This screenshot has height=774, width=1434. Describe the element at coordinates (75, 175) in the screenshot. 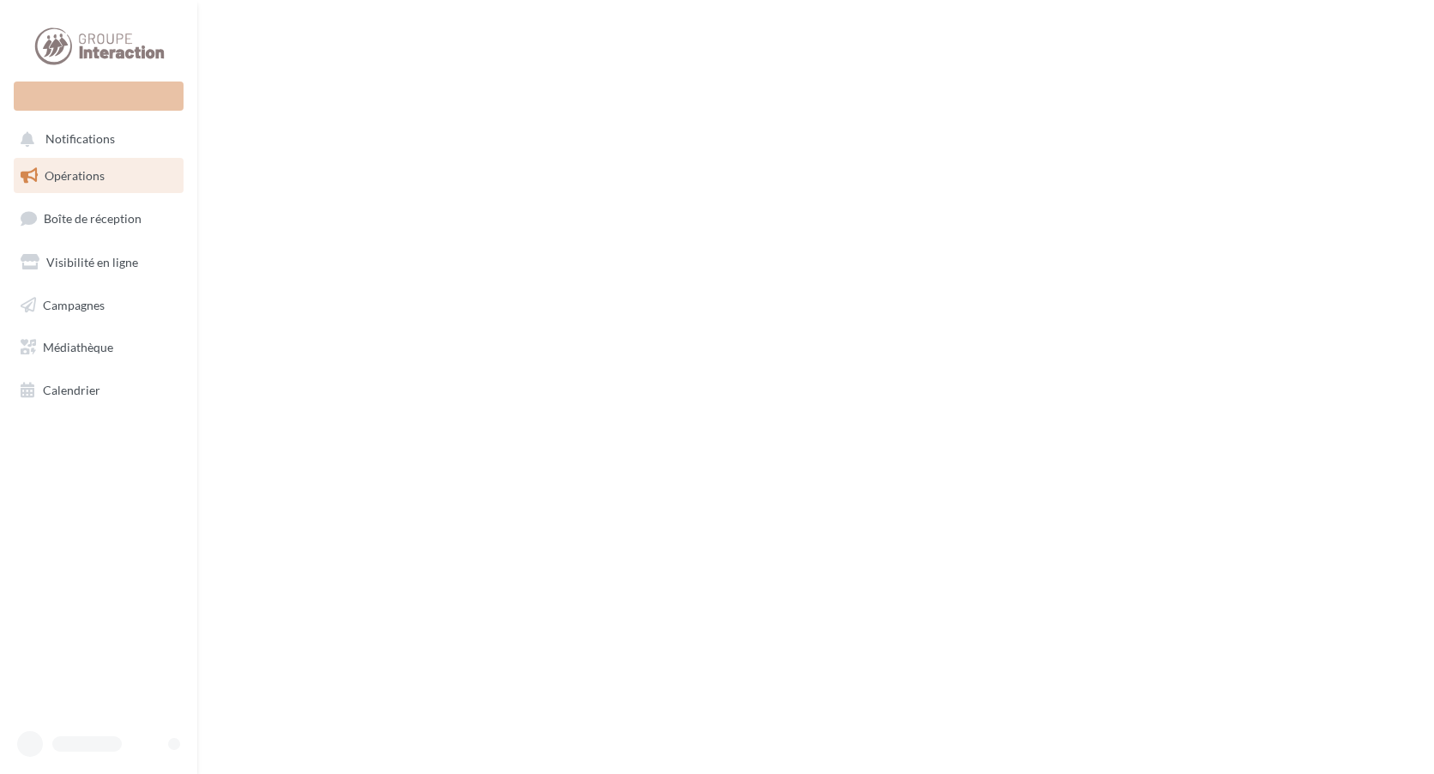

I see `span: Opérations` at that location.